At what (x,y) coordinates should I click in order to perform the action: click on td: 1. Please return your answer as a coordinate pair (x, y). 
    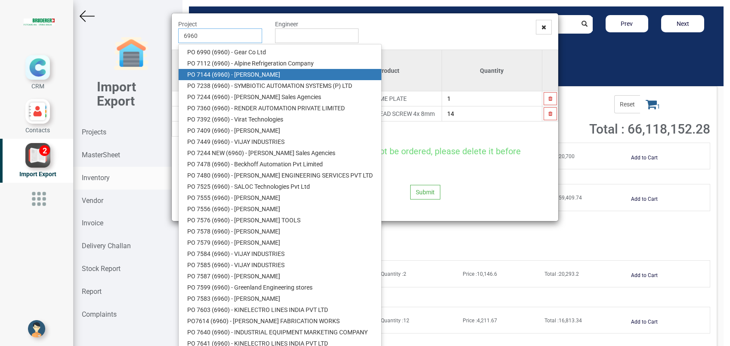
    Looking at the image, I should click on (204, 99).